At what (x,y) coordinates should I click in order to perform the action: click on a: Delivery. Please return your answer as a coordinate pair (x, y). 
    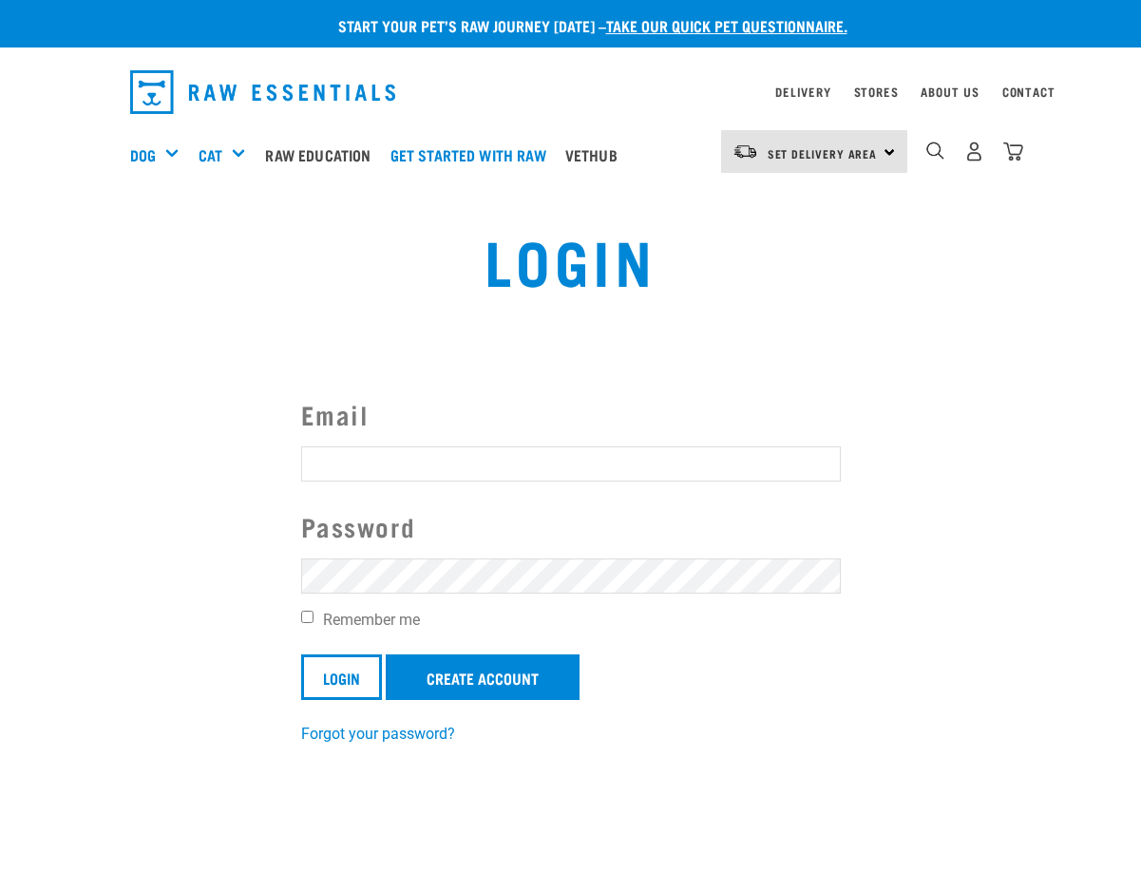
    Looking at the image, I should click on (803, 91).